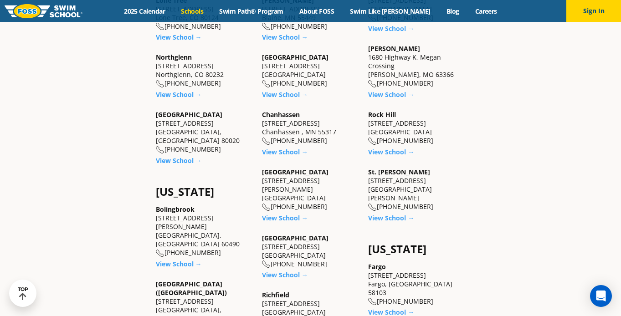 The image size is (621, 316). Describe the element at coordinates (382, 114) in the screenshot. I see `a: Rock Hill` at that location.